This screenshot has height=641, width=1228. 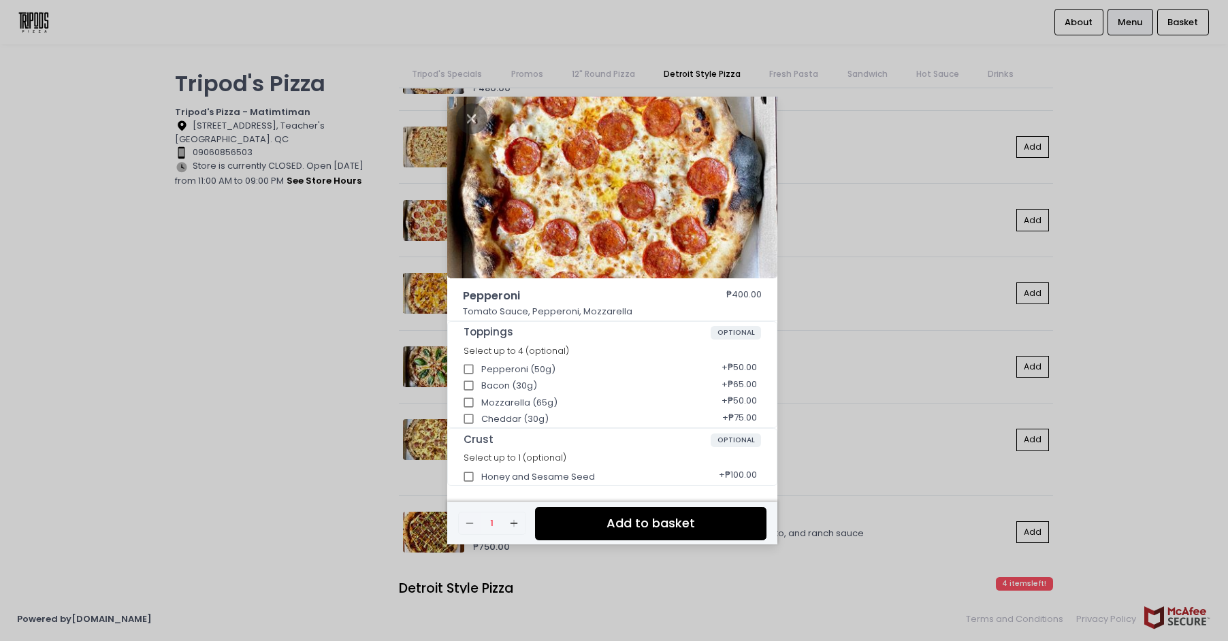 What do you see at coordinates (612, 186) in the screenshot?
I see `img: Pepperoni` at bounding box center [612, 186].